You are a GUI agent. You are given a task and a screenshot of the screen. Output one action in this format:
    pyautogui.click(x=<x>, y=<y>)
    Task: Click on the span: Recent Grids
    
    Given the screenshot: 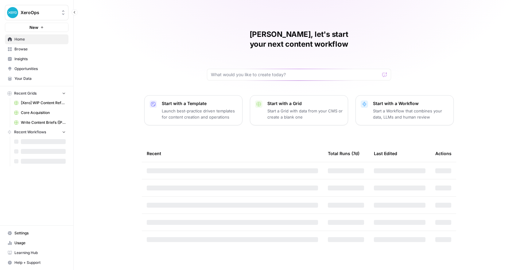 What is the action you would take?
    pyautogui.click(x=25, y=93)
    